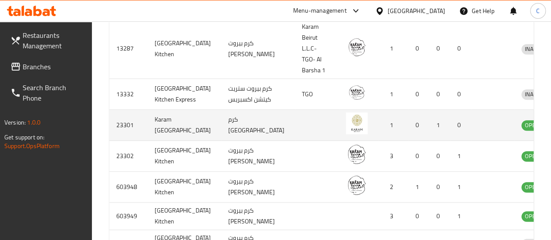 The width and height of the screenshot is (551, 240). What do you see at coordinates (128, 187) in the screenshot?
I see `td: 603948` at bounding box center [128, 187].